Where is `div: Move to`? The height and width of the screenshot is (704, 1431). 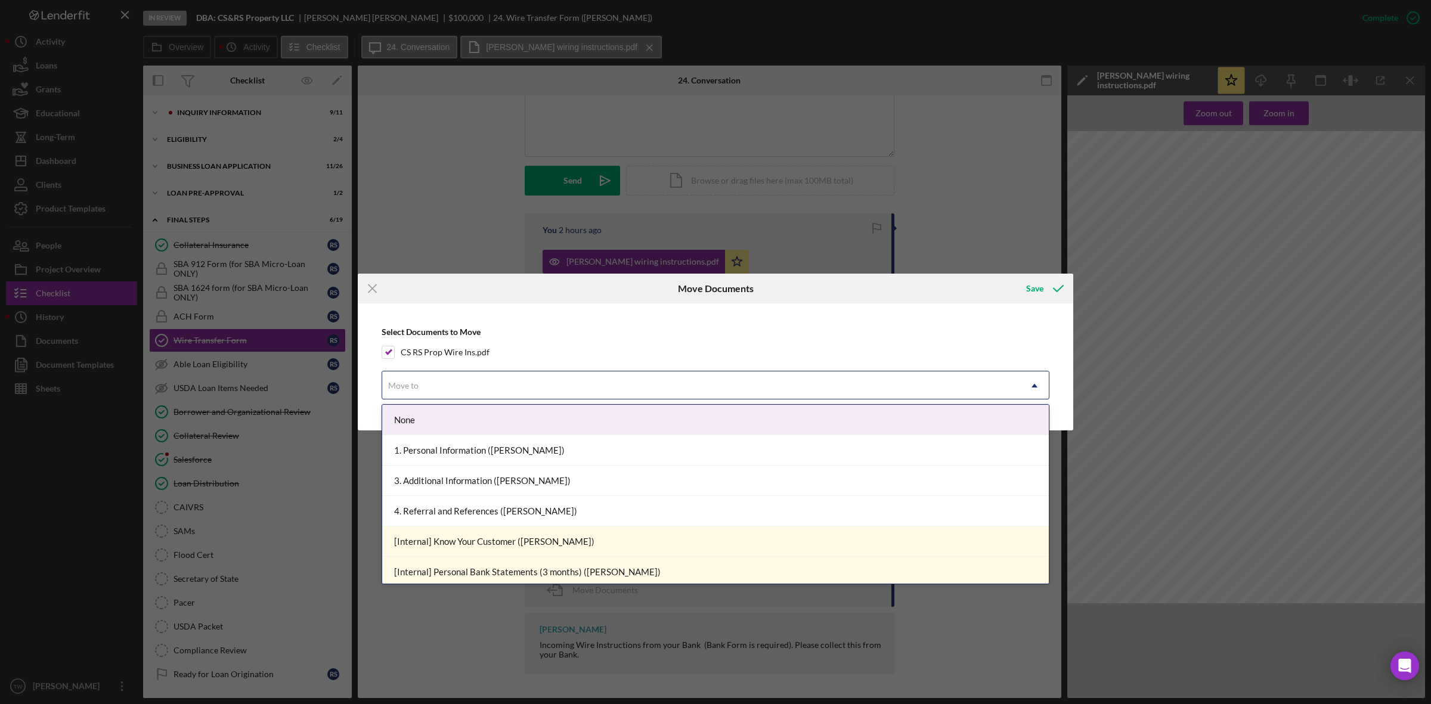 div: Move to is located at coordinates (403, 386).